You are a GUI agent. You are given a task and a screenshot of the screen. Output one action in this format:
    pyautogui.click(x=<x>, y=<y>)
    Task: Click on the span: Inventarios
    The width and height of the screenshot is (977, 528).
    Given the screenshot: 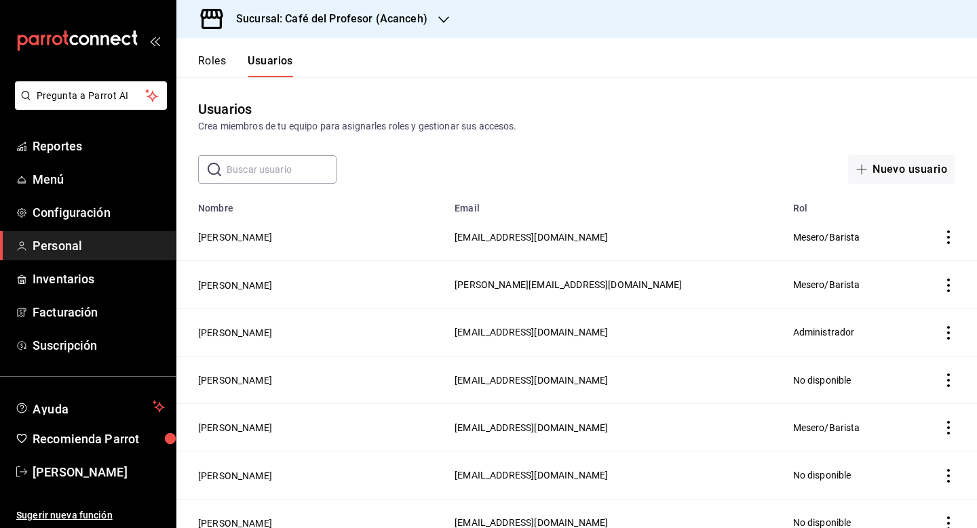 What is the action you would take?
    pyautogui.click(x=98, y=279)
    